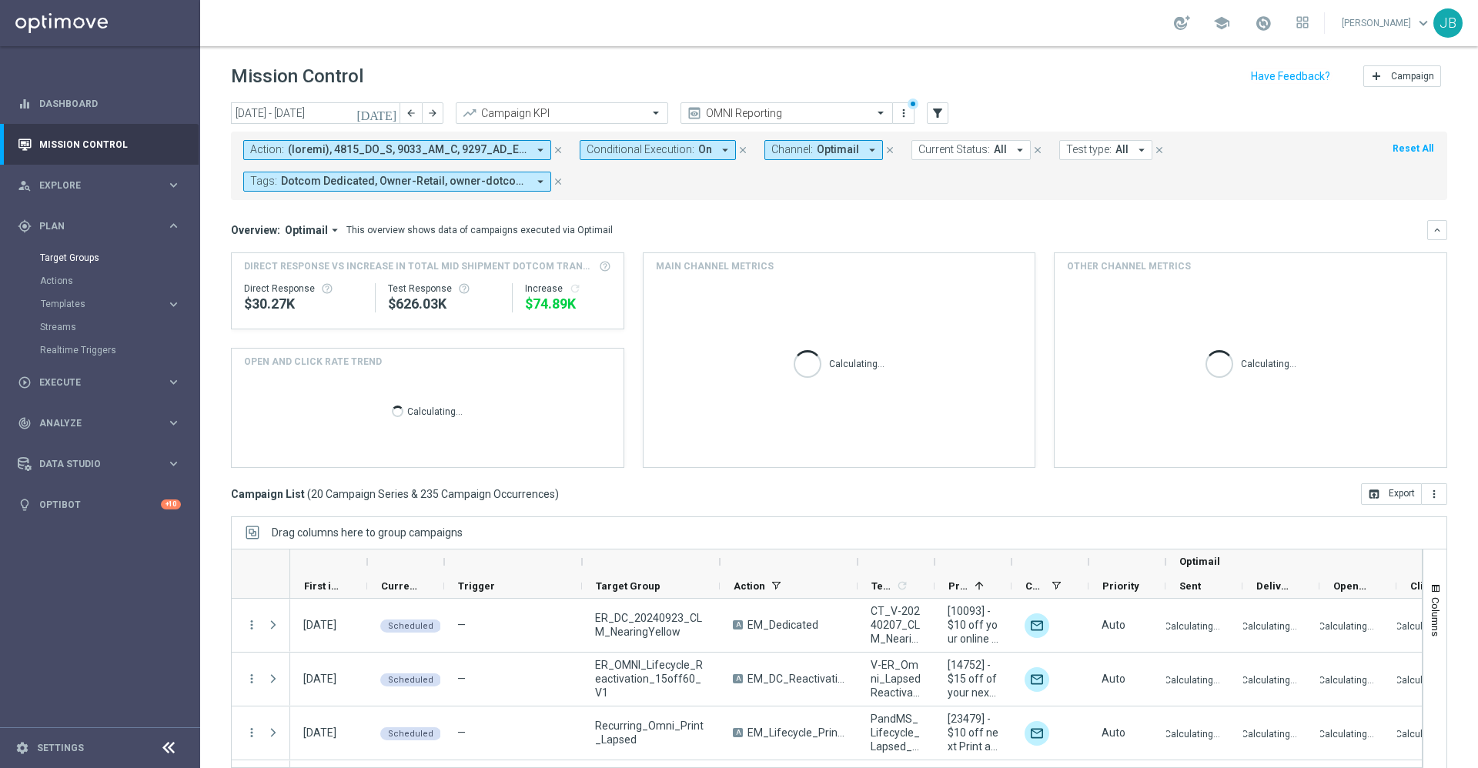 The width and height of the screenshot is (1478, 768). I want to click on input: Have Feedback?, so click(1290, 76).